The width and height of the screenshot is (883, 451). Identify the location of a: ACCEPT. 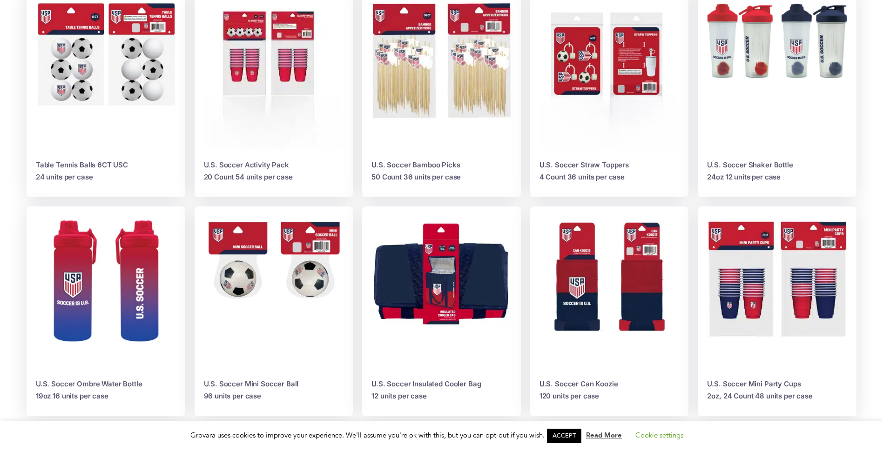
(564, 436).